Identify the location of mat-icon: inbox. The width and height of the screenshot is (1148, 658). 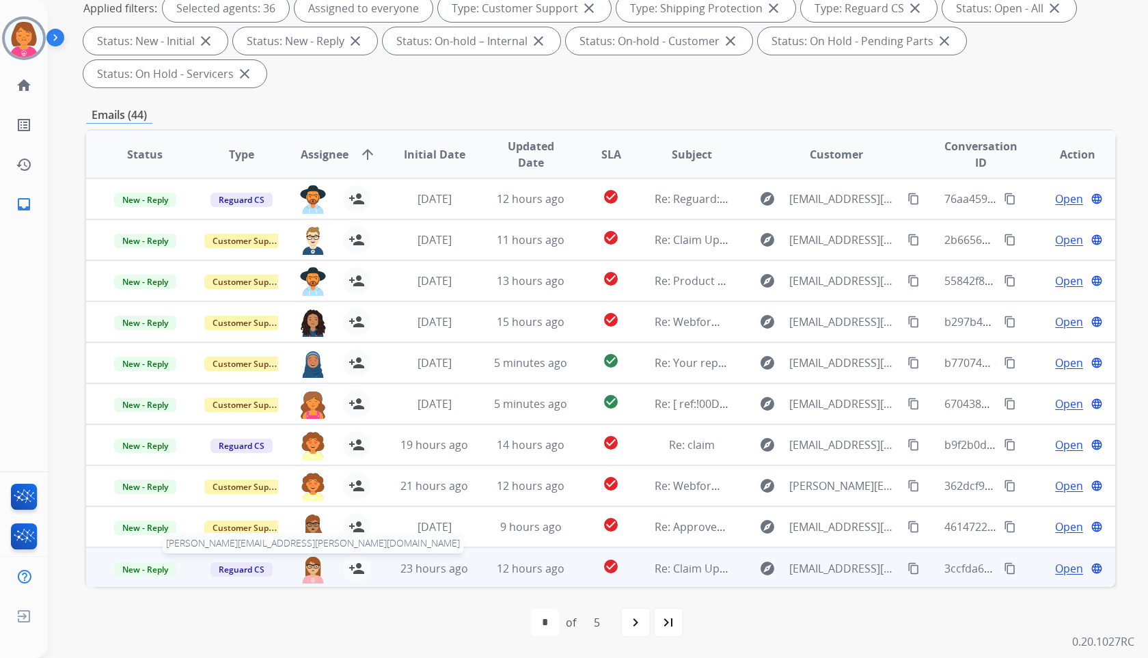
(24, 204).